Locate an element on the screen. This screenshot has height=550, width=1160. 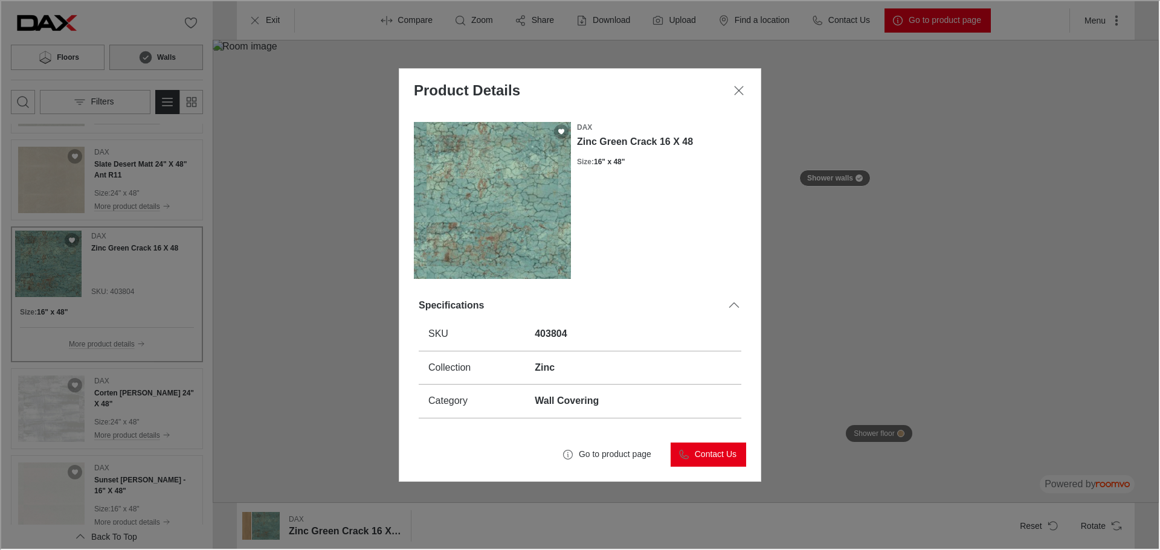
p: Go to product page is located at coordinates (614, 454).